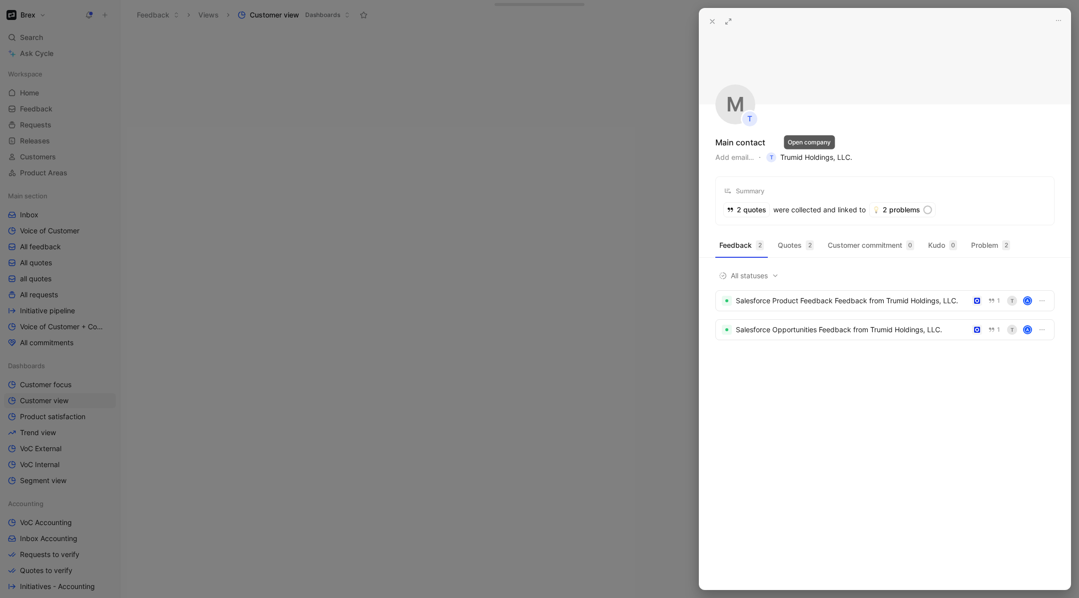 The image size is (1079, 598). What do you see at coordinates (902, 210) in the screenshot?
I see `div: 2 problems` at bounding box center [902, 210].